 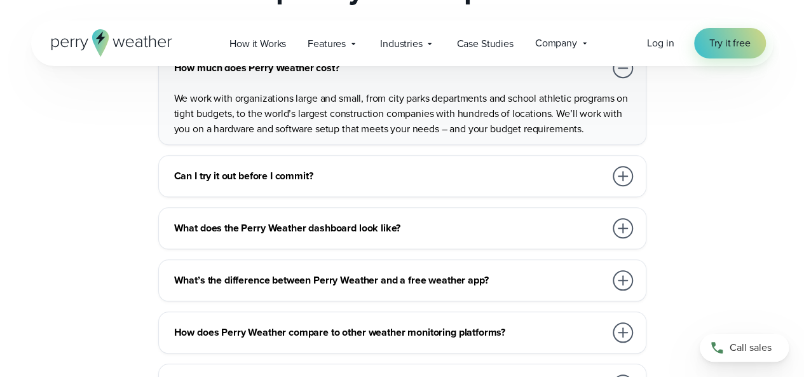 What do you see at coordinates (661, 43) in the screenshot?
I see `span: Log in` at bounding box center [661, 43].